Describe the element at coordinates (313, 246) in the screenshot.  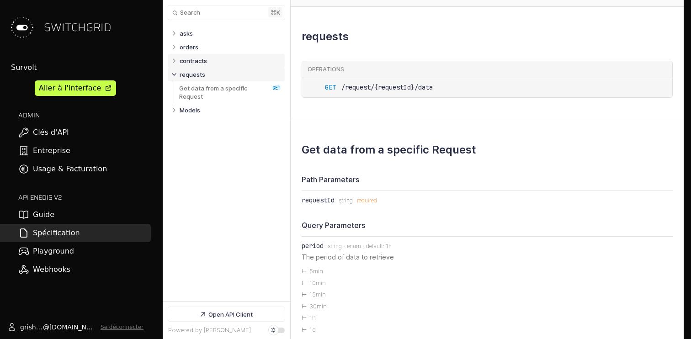
I see `div: period` at that location.